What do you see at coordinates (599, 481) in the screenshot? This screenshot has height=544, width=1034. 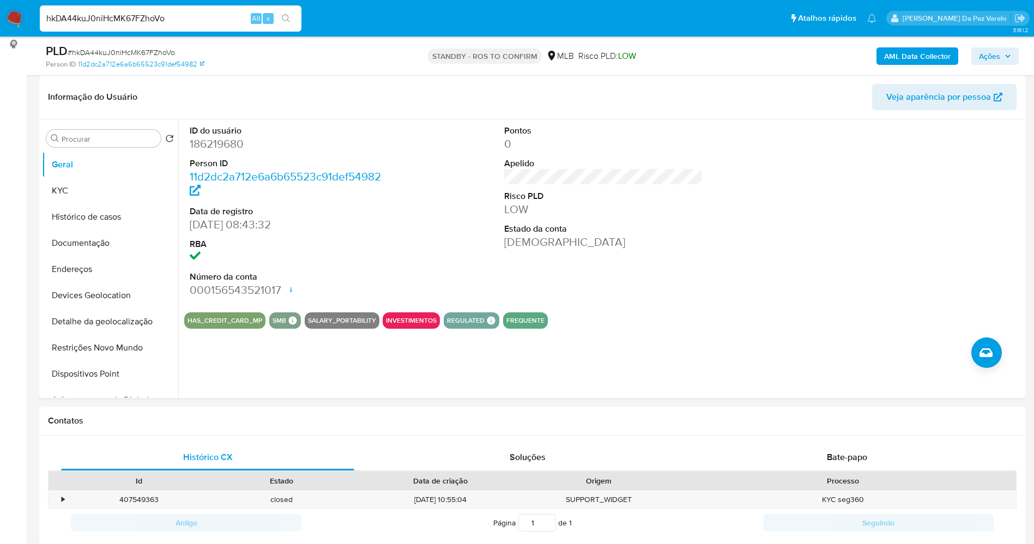 I see `div: Origem` at bounding box center [599, 481].